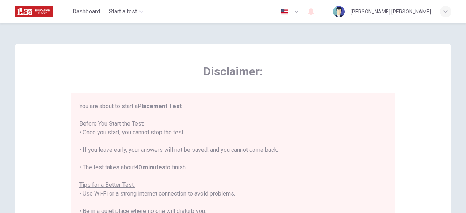 The width and height of the screenshot is (466, 213). What do you see at coordinates (86, 12) in the screenshot?
I see `a: Dashboard` at bounding box center [86, 12].